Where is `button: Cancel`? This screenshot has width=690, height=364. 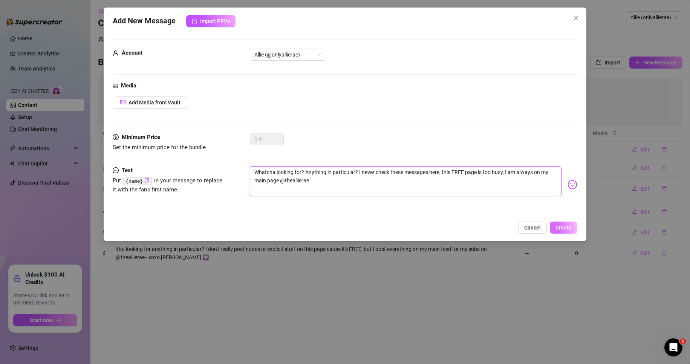 button: Cancel is located at coordinates (532, 228).